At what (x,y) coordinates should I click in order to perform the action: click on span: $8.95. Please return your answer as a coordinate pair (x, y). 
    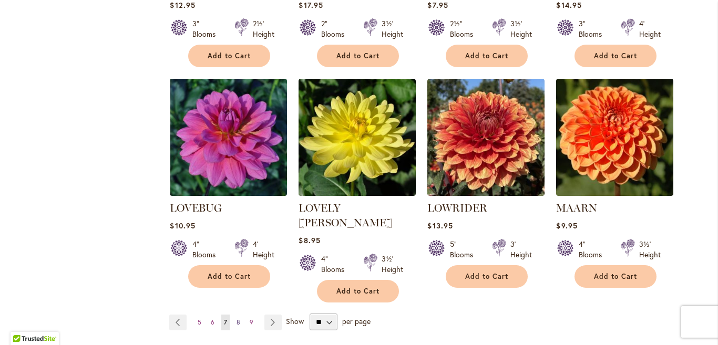
    Looking at the image, I should click on (309, 240).